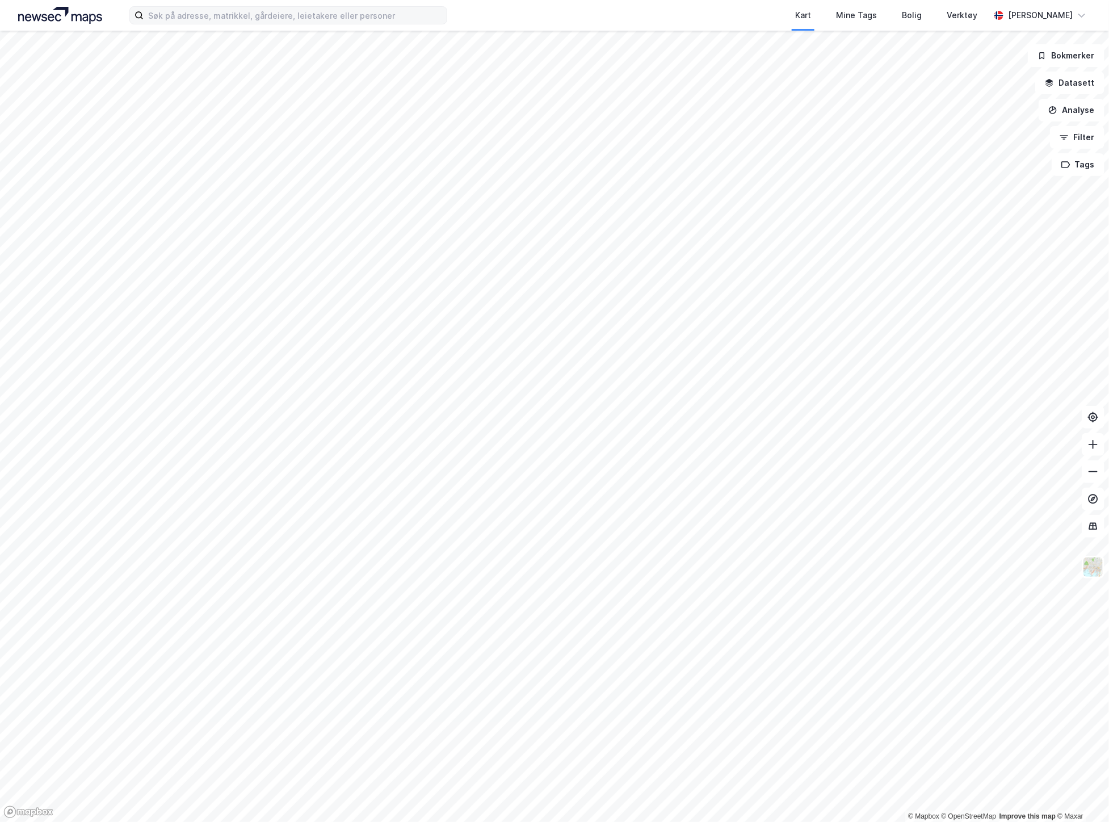 This screenshot has height=822, width=1109. What do you see at coordinates (923, 816) in the screenshot?
I see `a: Mapbox` at bounding box center [923, 816].